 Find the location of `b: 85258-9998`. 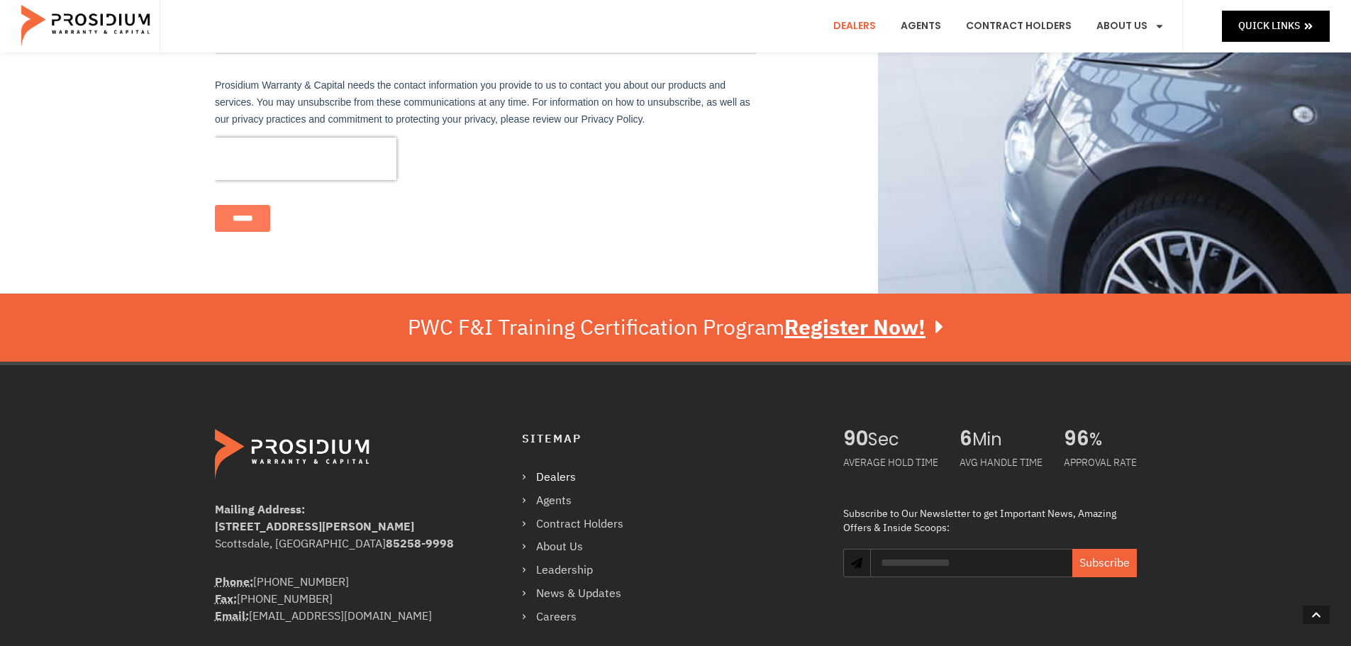

b: 85258-9998 is located at coordinates (420, 544).